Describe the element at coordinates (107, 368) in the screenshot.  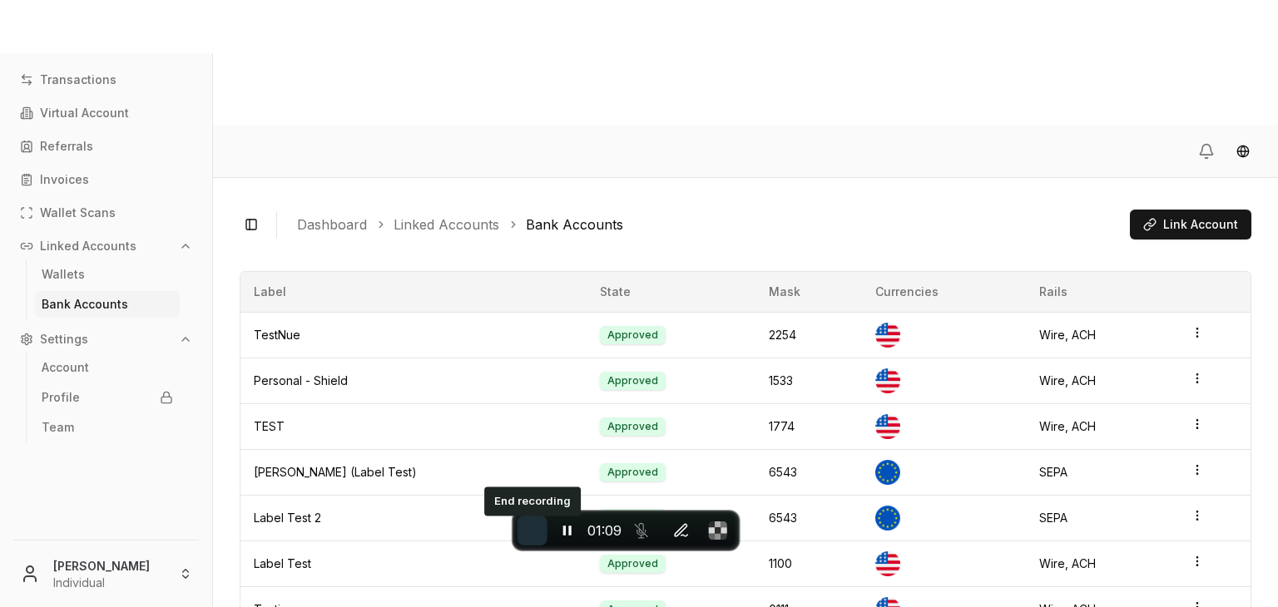
I see `a: Account` at that location.